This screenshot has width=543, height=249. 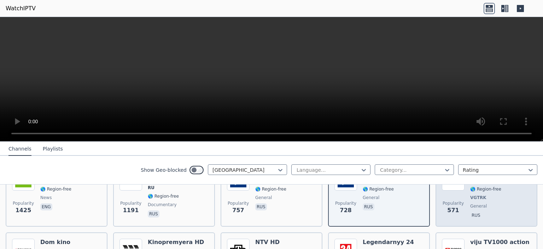 I want to click on span: documentary, so click(x=162, y=204).